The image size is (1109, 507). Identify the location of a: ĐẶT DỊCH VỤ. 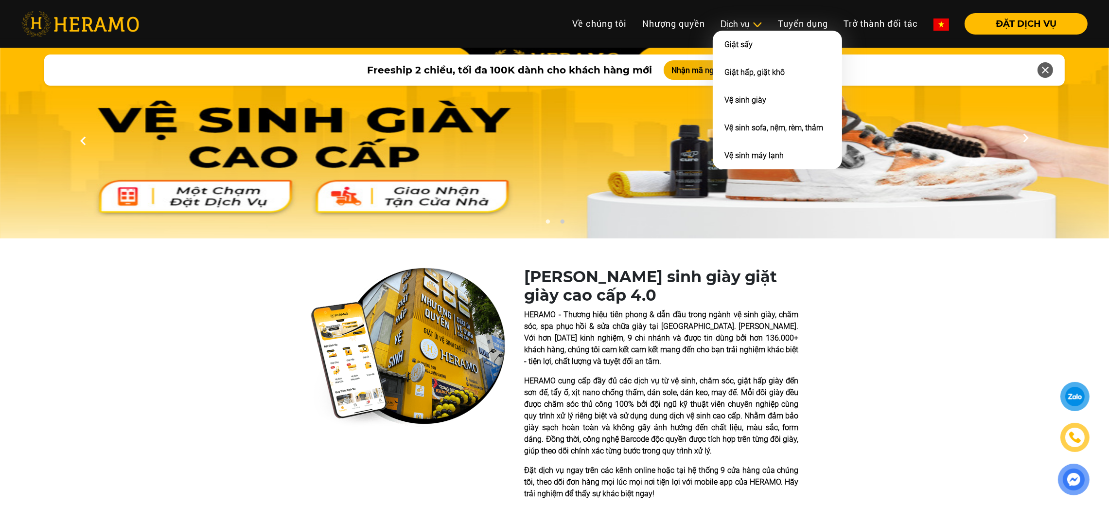
(1022, 24).